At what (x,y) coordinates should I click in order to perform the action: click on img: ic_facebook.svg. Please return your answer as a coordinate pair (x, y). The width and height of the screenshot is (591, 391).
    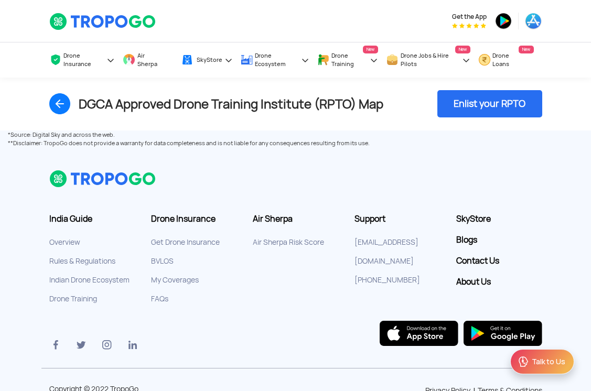
    Looking at the image, I should click on (56, 345).